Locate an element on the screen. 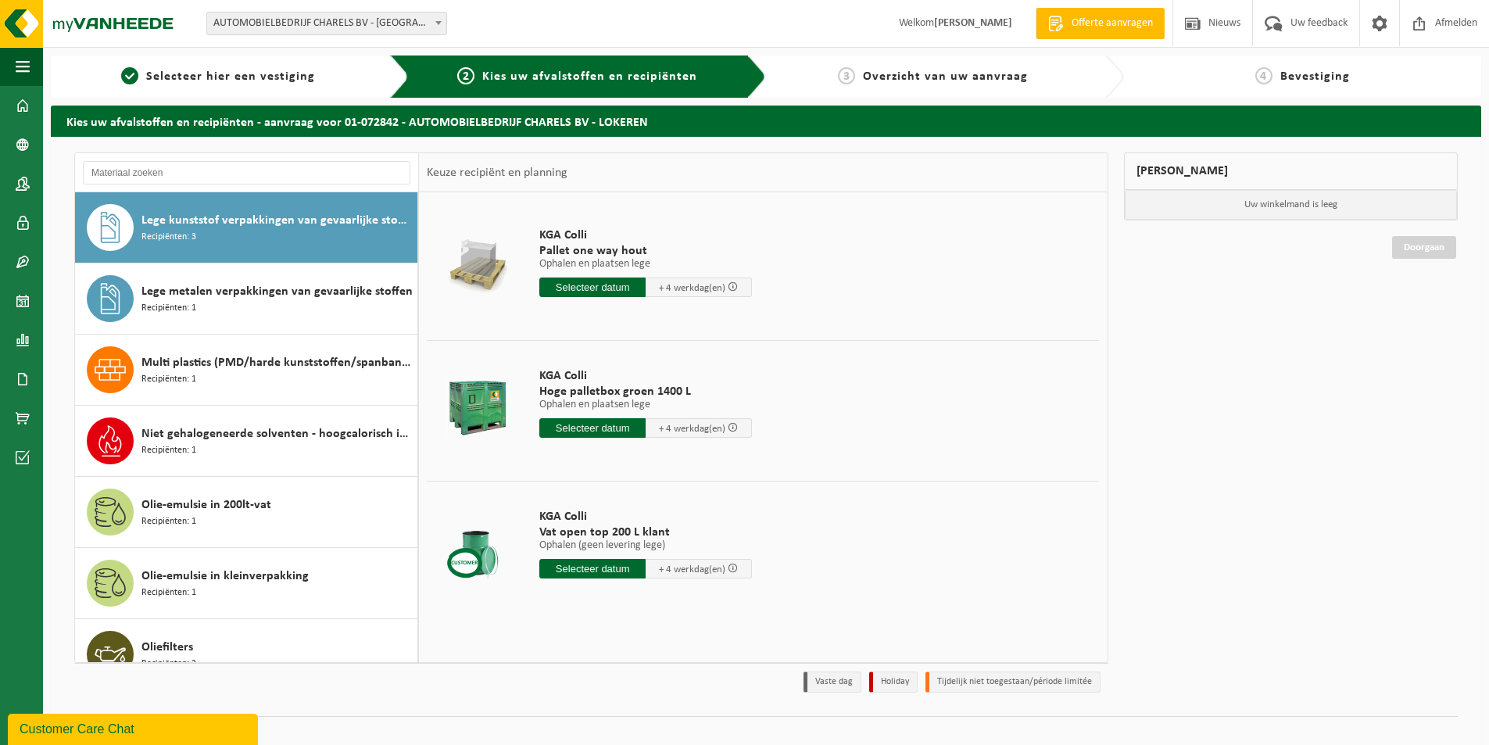  a: 1Selecteer hier een vestiging is located at coordinates (218, 77).